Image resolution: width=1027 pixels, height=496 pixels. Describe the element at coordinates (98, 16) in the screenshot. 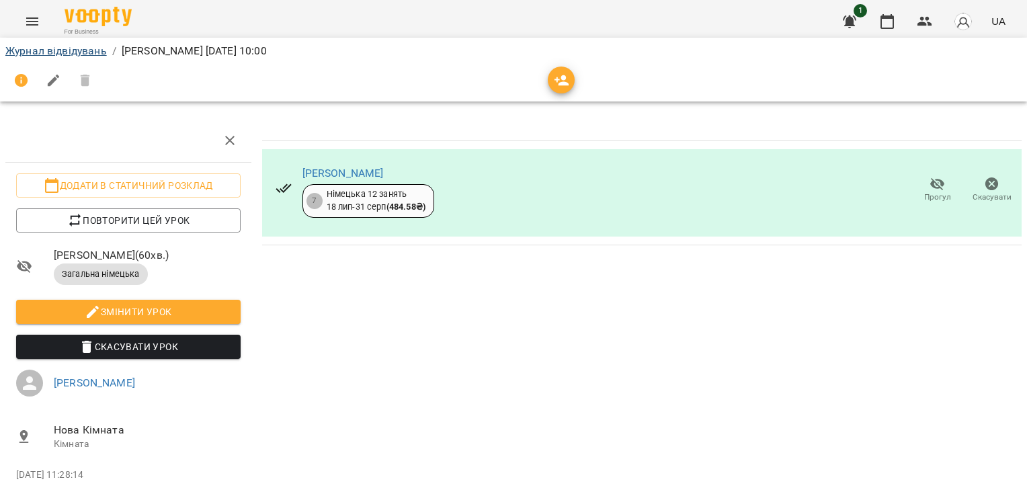

I see `img: Voopty Logo` at that location.